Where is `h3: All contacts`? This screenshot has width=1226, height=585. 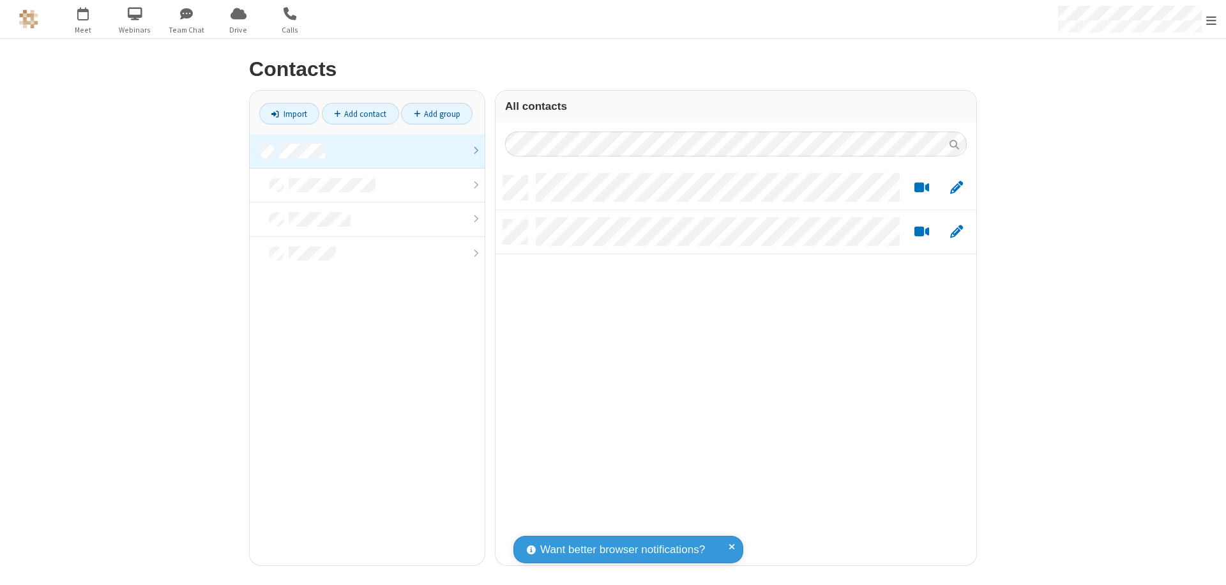 h3: All contacts is located at coordinates (735, 106).